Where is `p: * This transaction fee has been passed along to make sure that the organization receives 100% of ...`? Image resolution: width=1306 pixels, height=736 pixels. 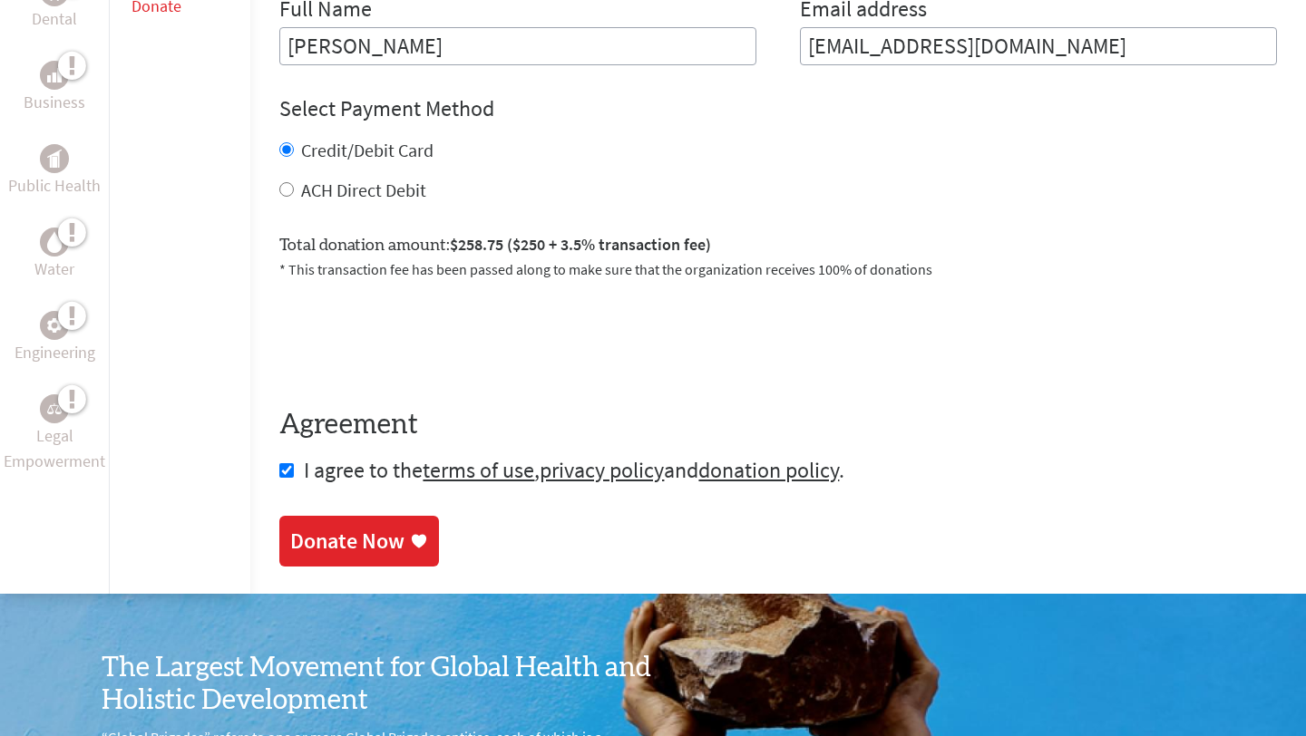
p: * This transaction fee has been passed along to make sure that the organization receives 100% of ... is located at coordinates (778, 269).